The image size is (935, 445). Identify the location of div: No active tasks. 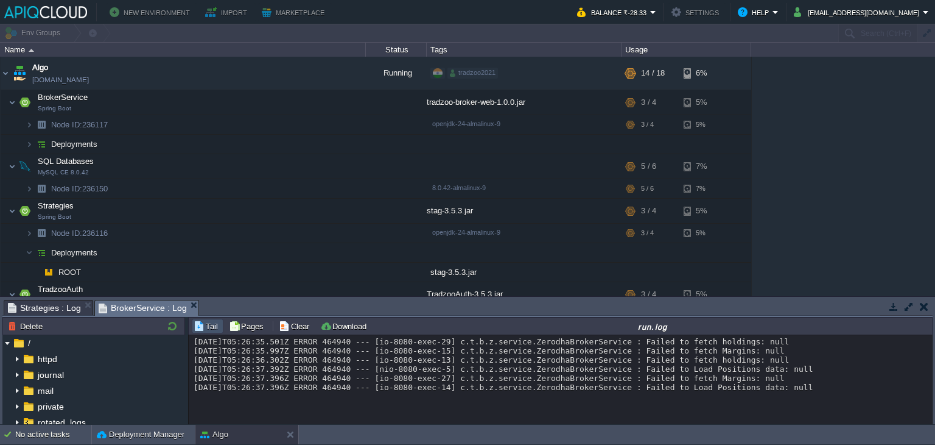
(53, 434).